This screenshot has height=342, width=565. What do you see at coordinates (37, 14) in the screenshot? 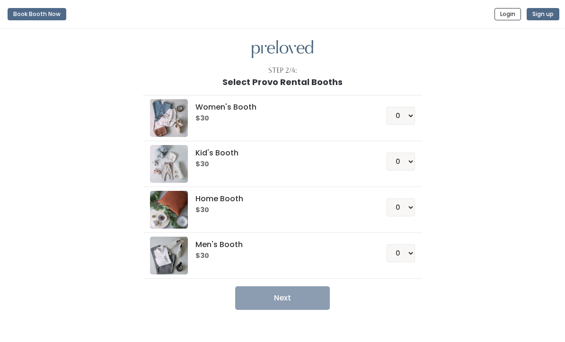
I see `a: Book Booth Now` at bounding box center [37, 14].